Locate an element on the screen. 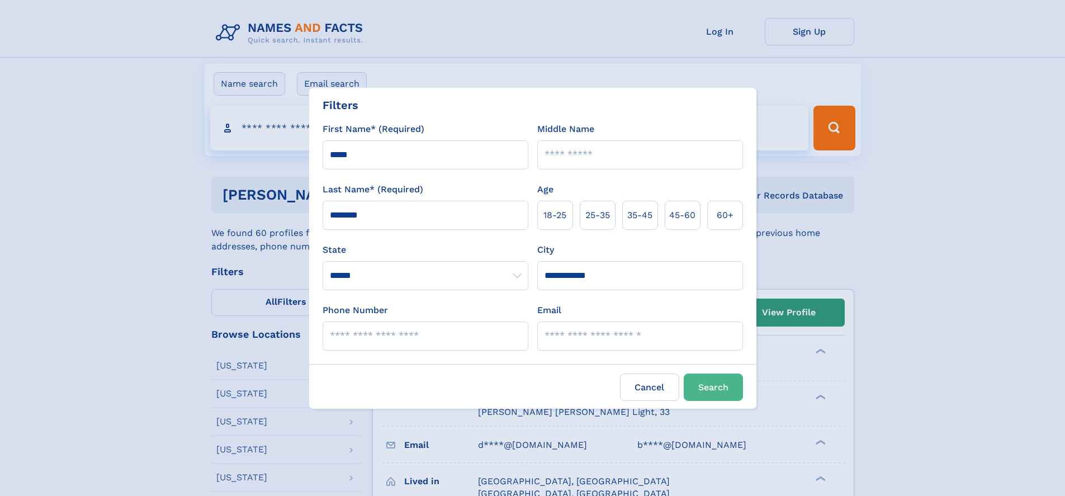 This screenshot has width=1065, height=496. span: 18‑25 is located at coordinates (555, 215).